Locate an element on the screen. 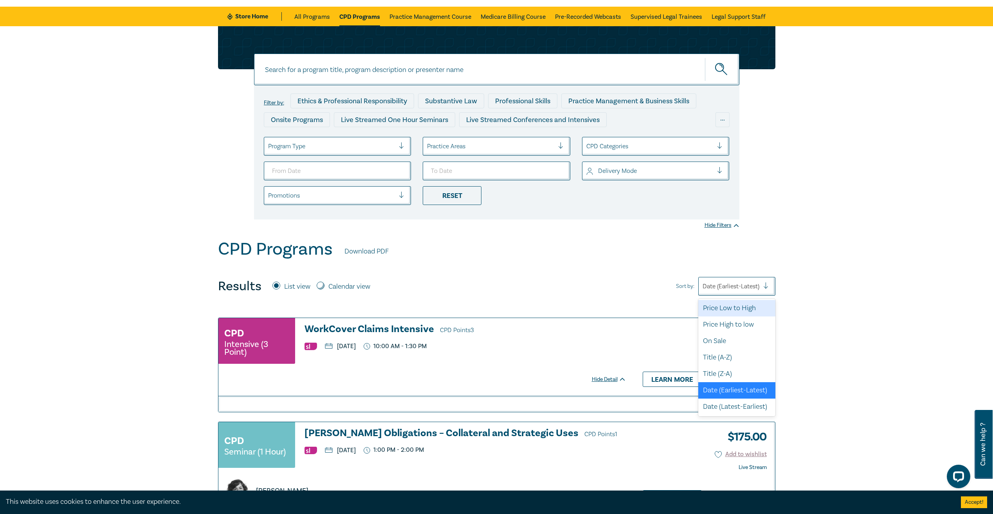 Image resolution: width=993 pixels, height=514 pixels. a: Medicare Billing Course is located at coordinates (513, 16).